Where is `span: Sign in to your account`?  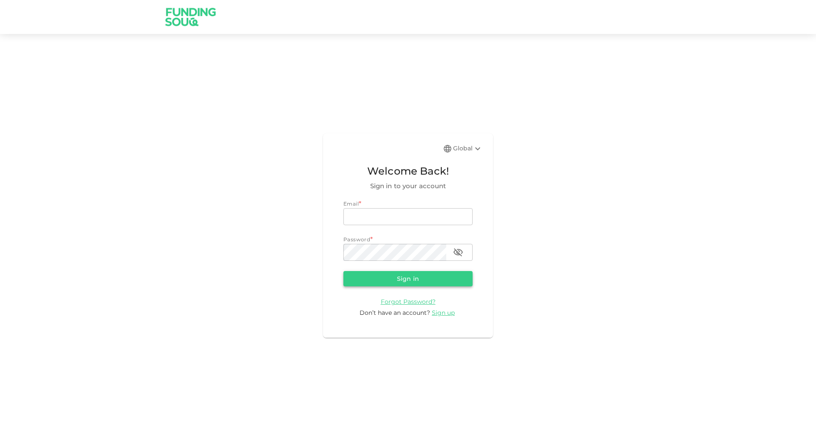
span: Sign in to your account is located at coordinates (408, 186).